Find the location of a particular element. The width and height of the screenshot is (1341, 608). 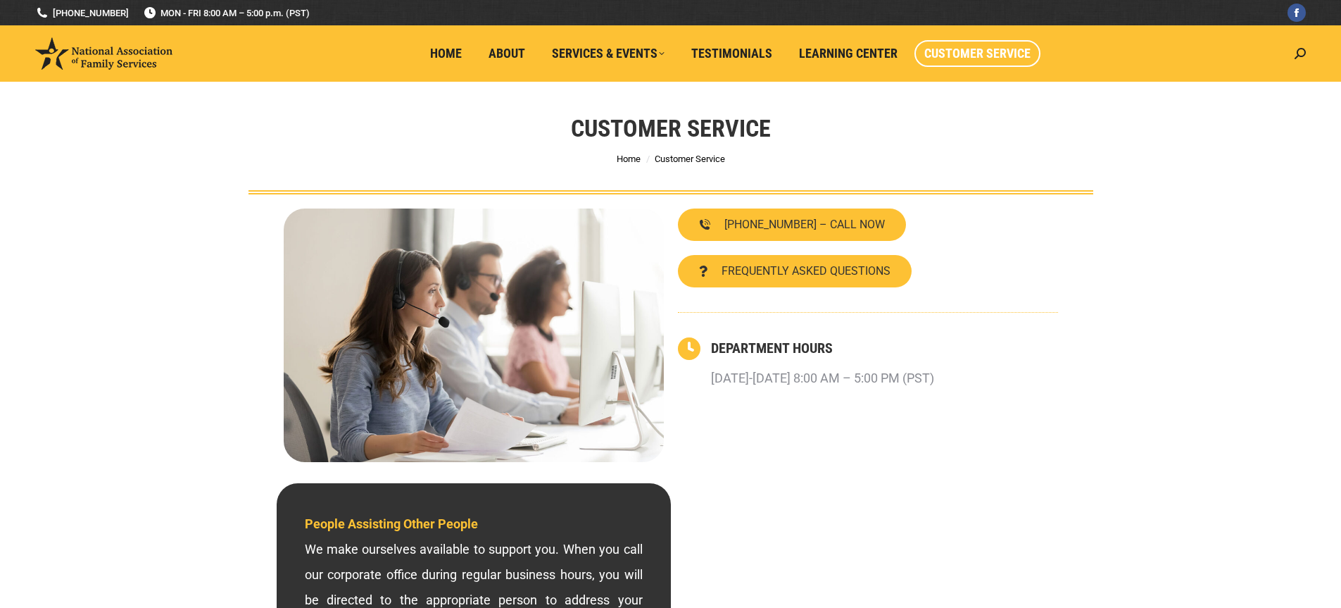

a: Facebook page opens in new window is located at coordinates (1297, 13).